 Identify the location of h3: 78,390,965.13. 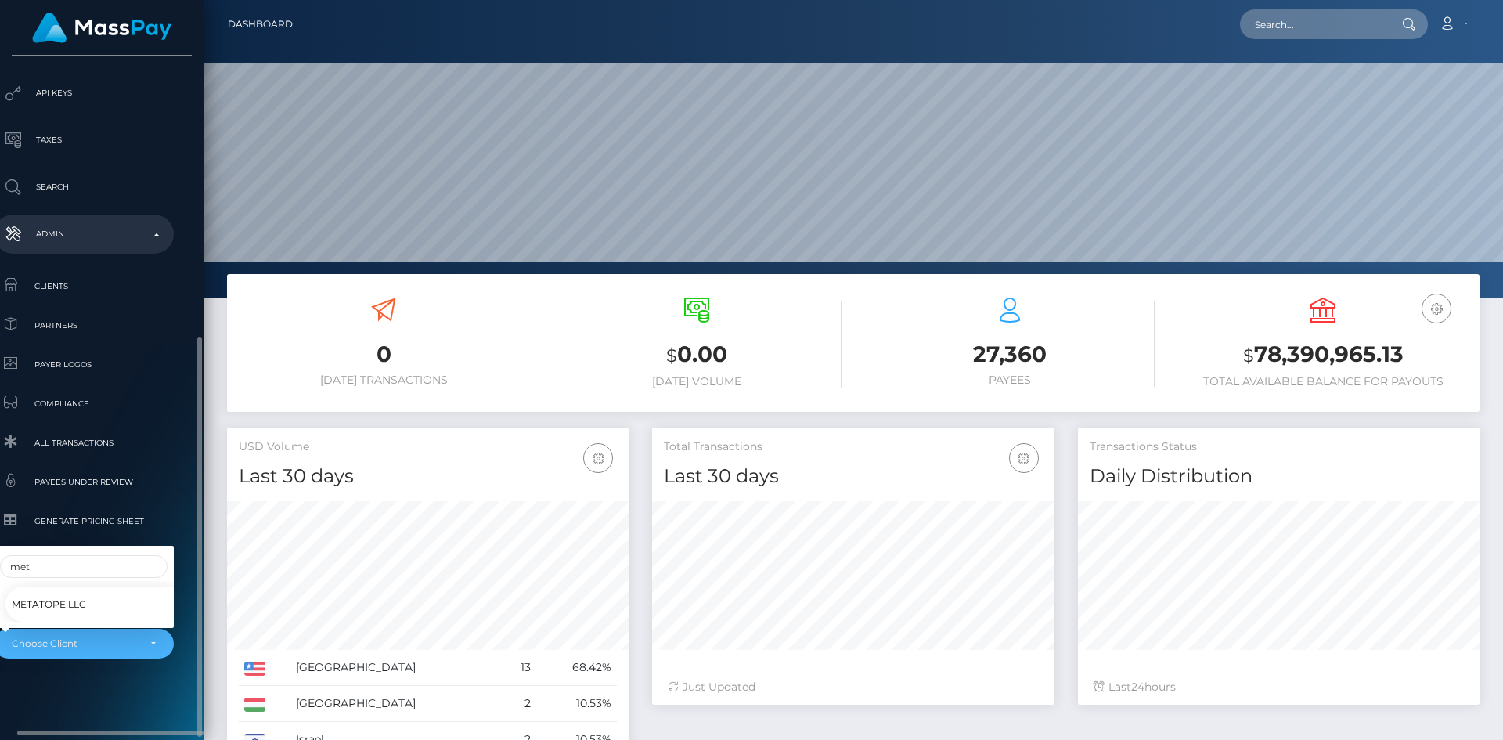
(1323, 355).